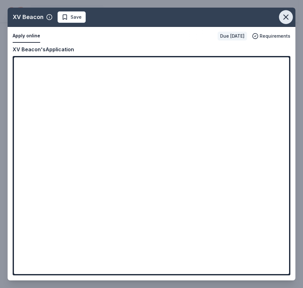 The image size is (303, 288). I want to click on span: Save, so click(76, 17).